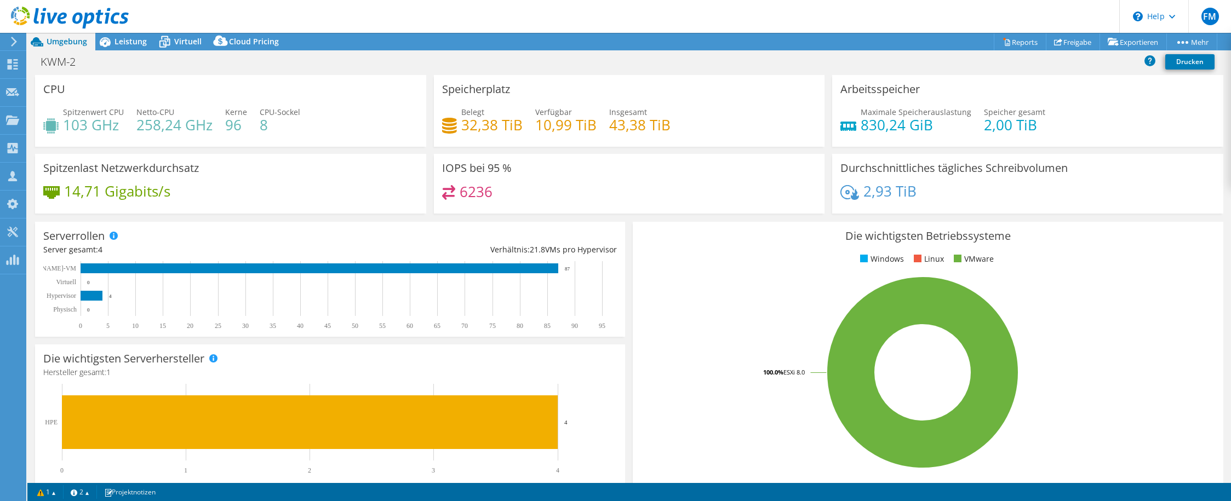 The image size is (1231, 501). What do you see at coordinates (927, 236) in the screenshot?
I see `h3: Die wichtigsten Betriebssysteme` at bounding box center [927, 236].